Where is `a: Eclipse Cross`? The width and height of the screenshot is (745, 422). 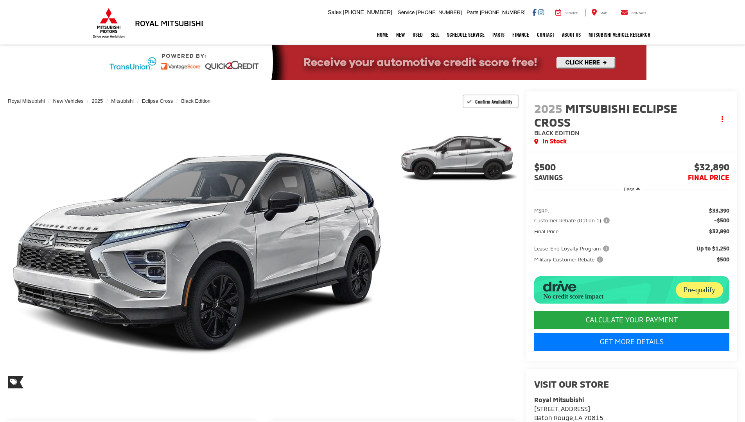
a: Eclipse Cross is located at coordinates (157, 101).